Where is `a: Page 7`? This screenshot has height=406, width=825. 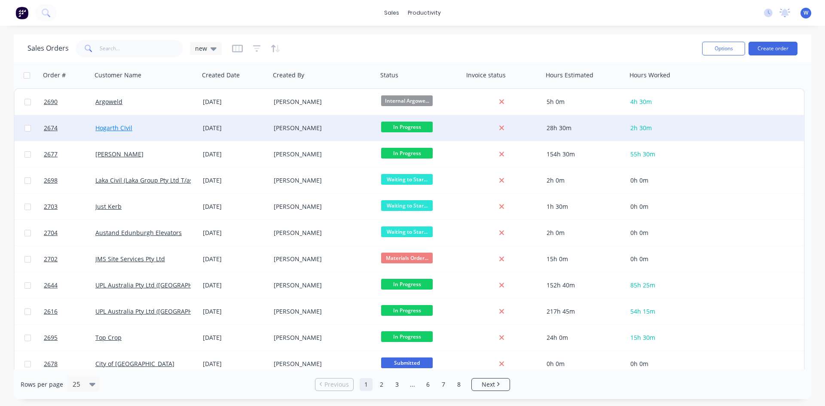
a: Page 7 is located at coordinates (444, 385).